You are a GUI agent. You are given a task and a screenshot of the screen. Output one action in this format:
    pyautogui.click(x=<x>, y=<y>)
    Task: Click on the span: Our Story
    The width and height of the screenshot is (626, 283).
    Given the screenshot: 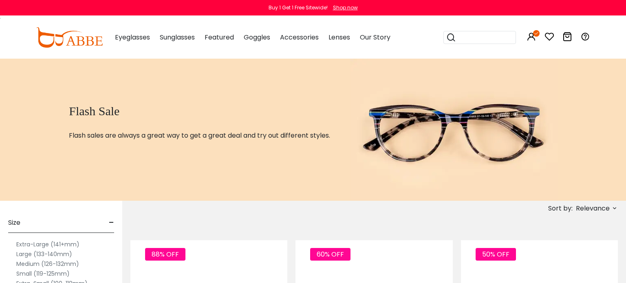 What is the action you would take?
    pyautogui.click(x=375, y=37)
    